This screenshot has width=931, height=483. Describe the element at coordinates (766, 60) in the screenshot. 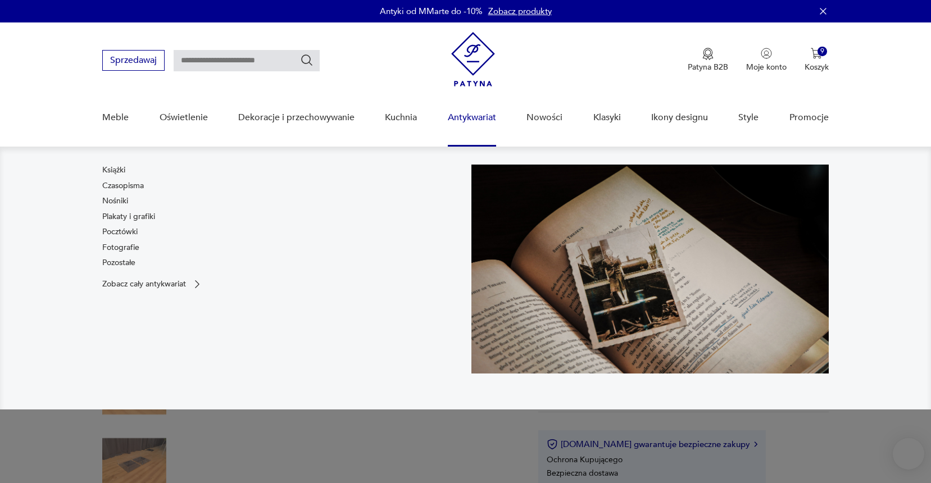

I see `button: Moje konto` at that location.